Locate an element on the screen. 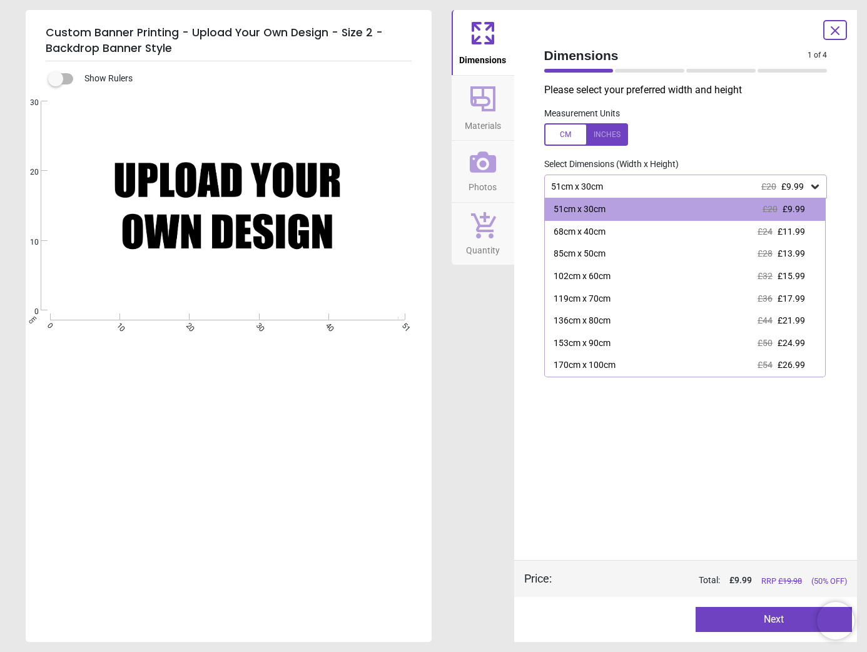 The image size is (867, 652). div: 68cm x 40cm is located at coordinates (579, 232).